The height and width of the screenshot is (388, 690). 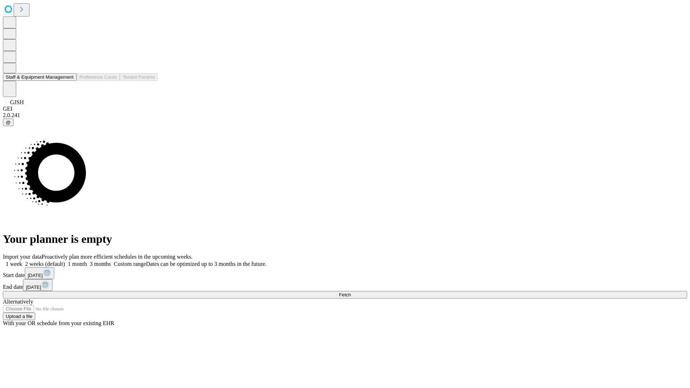 What do you see at coordinates (117, 256) in the screenshot?
I see `span: Proactively plan more efficient schedules in the upcoming weeks.` at bounding box center [117, 256].